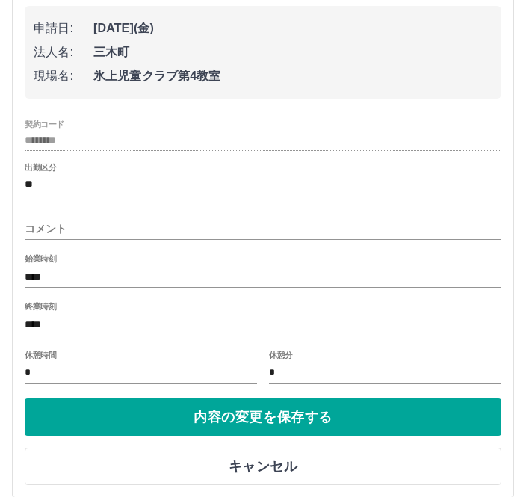 The width and height of the screenshot is (526, 497). I want to click on label: 休憩時間, so click(40, 354).